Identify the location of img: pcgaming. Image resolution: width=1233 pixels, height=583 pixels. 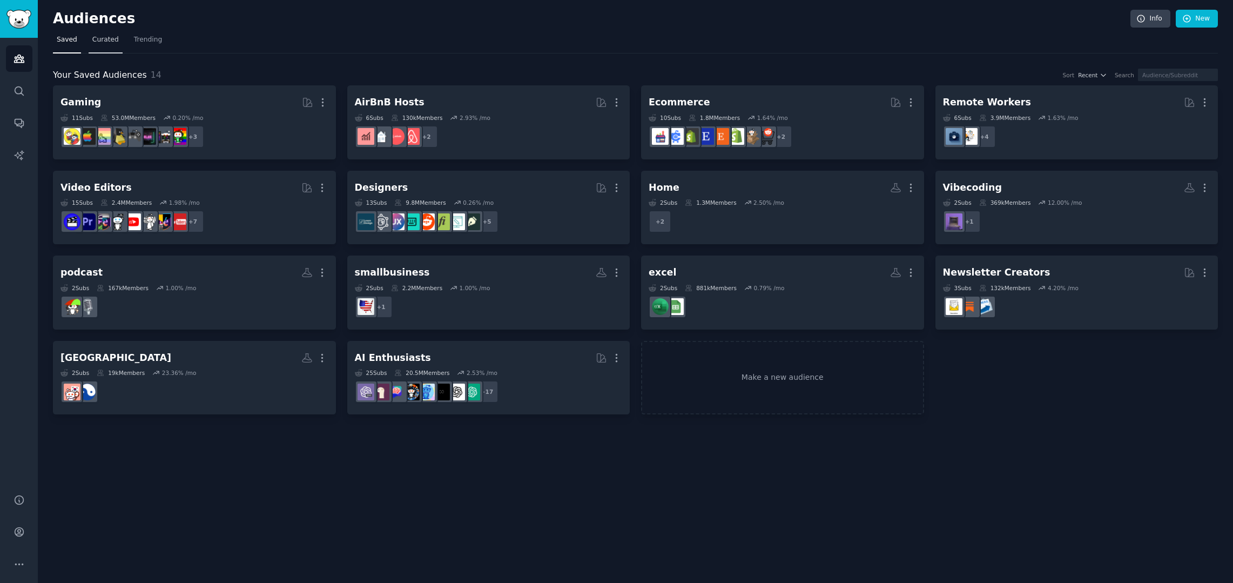
(163, 136).